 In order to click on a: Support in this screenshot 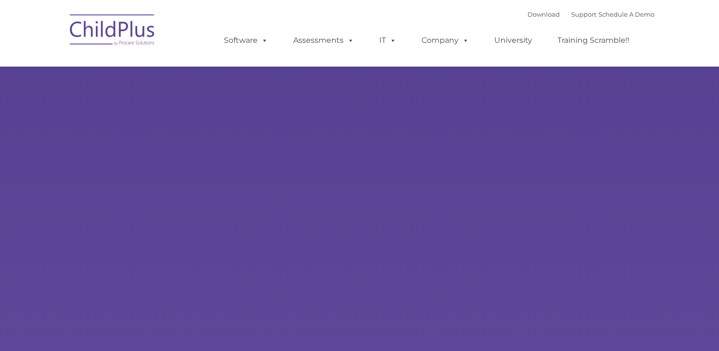, I will do `click(583, 14)`.